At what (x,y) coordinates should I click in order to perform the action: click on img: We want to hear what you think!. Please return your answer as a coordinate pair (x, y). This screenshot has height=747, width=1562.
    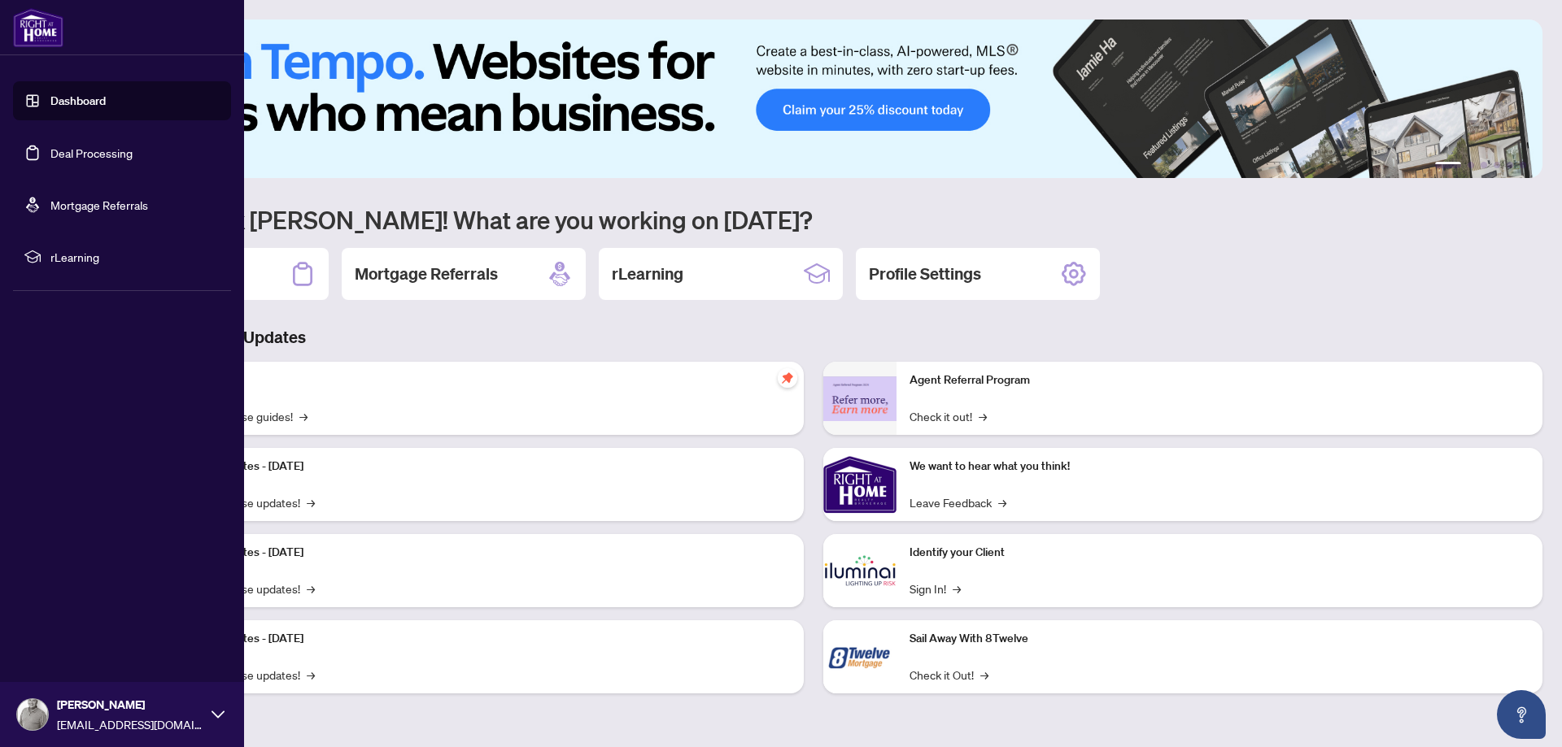
    Looking at the image, I should click on (860, 485).